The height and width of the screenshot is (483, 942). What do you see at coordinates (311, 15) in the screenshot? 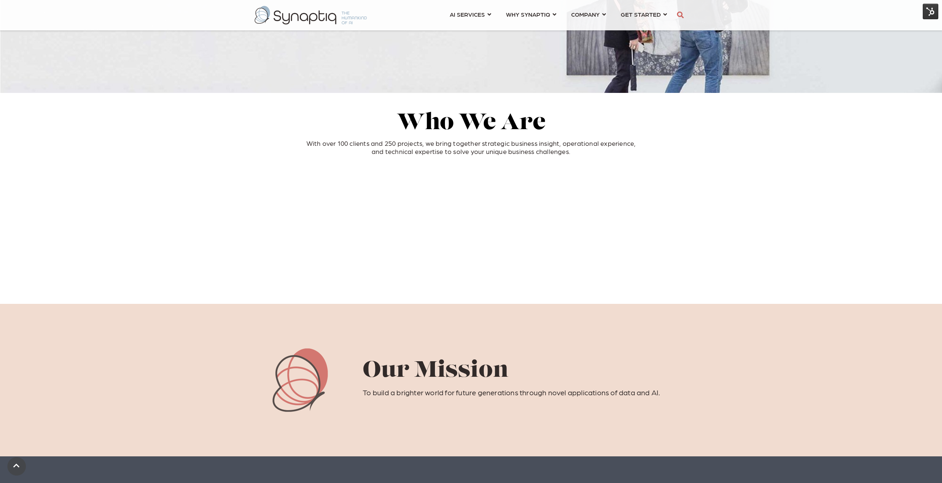
I see `a: synaptiq logo-2` at bounding box center [311, 15].